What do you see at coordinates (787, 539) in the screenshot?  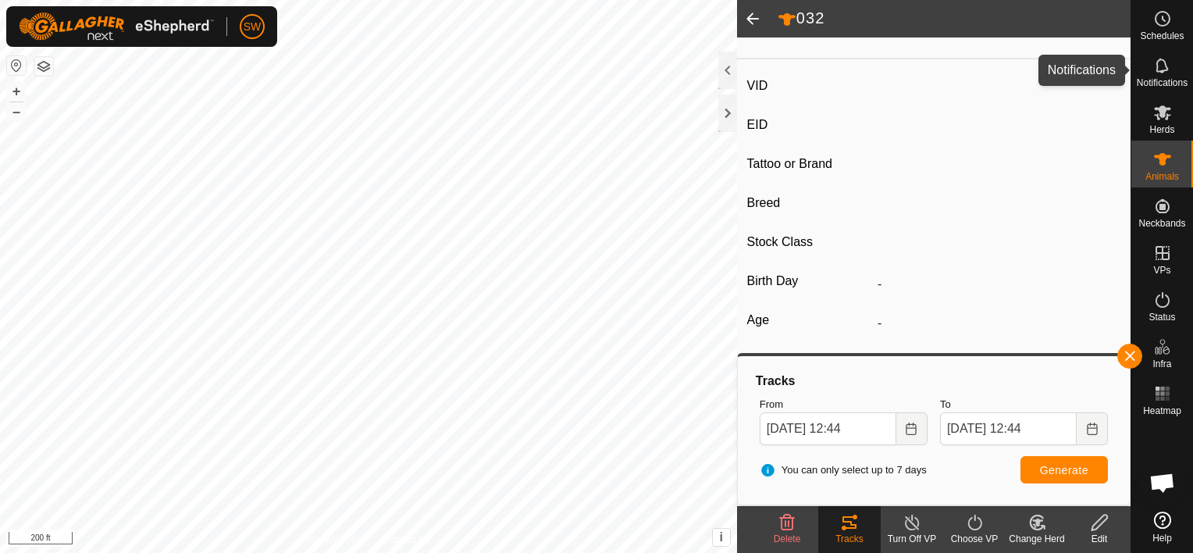 I see `span: Delete` at bounding box center [787, 539].